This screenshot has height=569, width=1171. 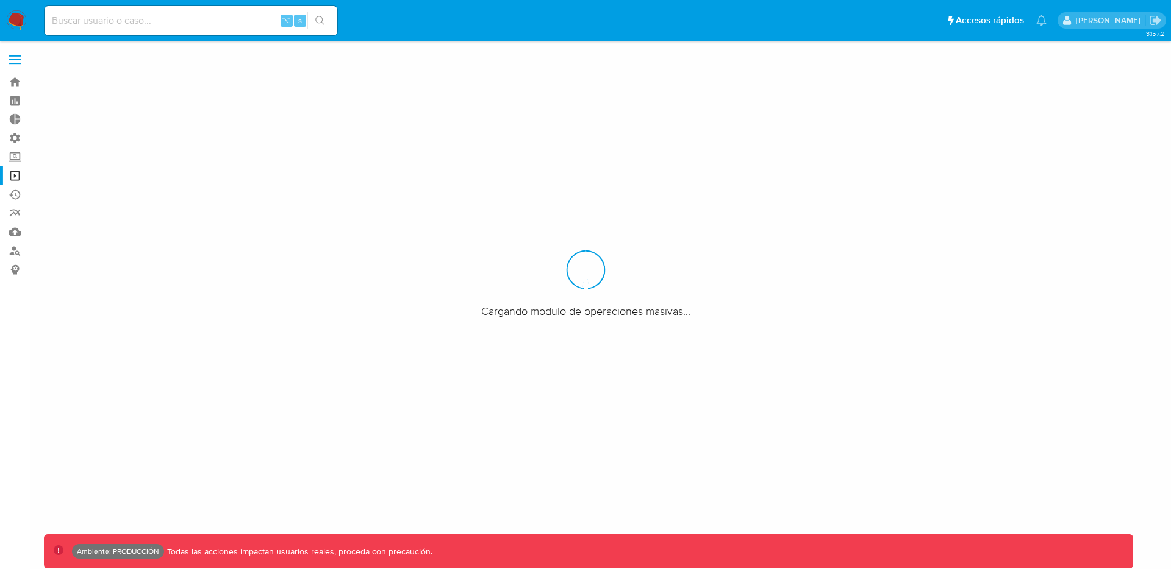 What do you see at coordinates (1041, 20) in the screenshot?
I see `a: Notificaciones` at bounding box center [1041, 20].